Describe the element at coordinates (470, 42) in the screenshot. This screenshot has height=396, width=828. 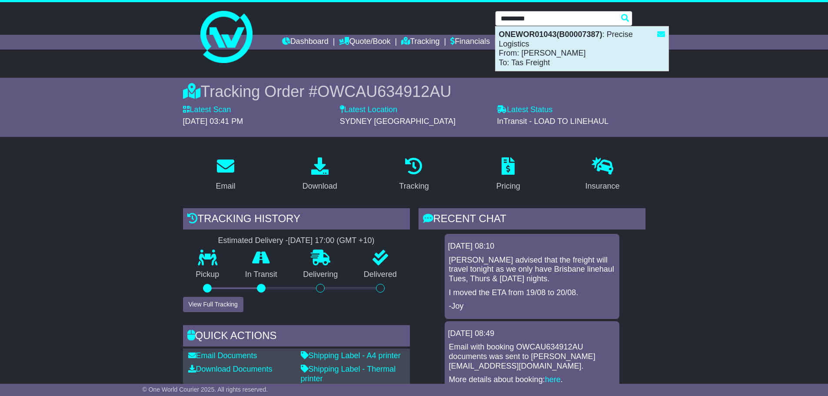
I see `a: Financials` at that location.